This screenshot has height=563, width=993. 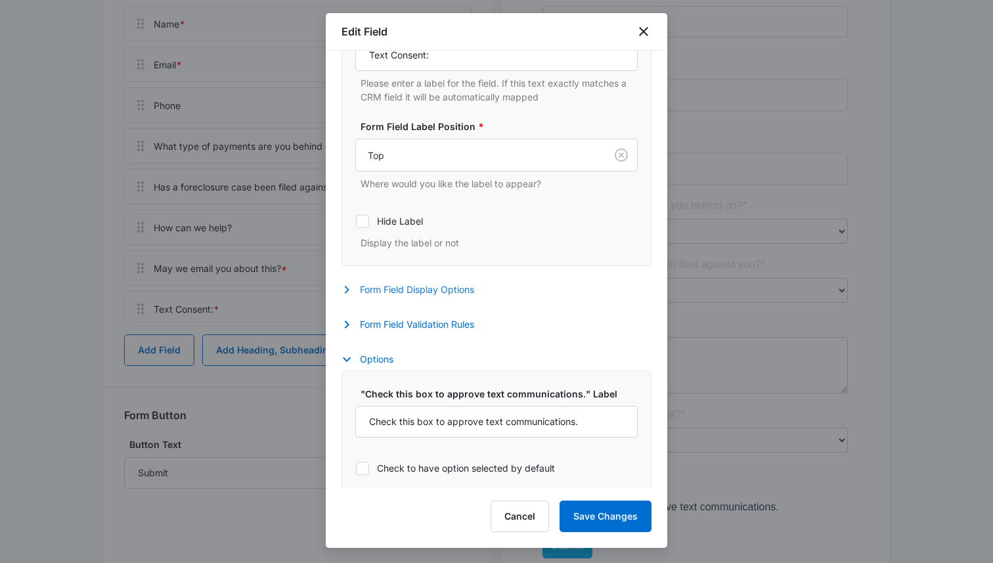 What do you see at coordinates (502, 393) in the screenshot?
I see `label: "Check this box to approve text communications." Label` at bounding box center [502, 393].